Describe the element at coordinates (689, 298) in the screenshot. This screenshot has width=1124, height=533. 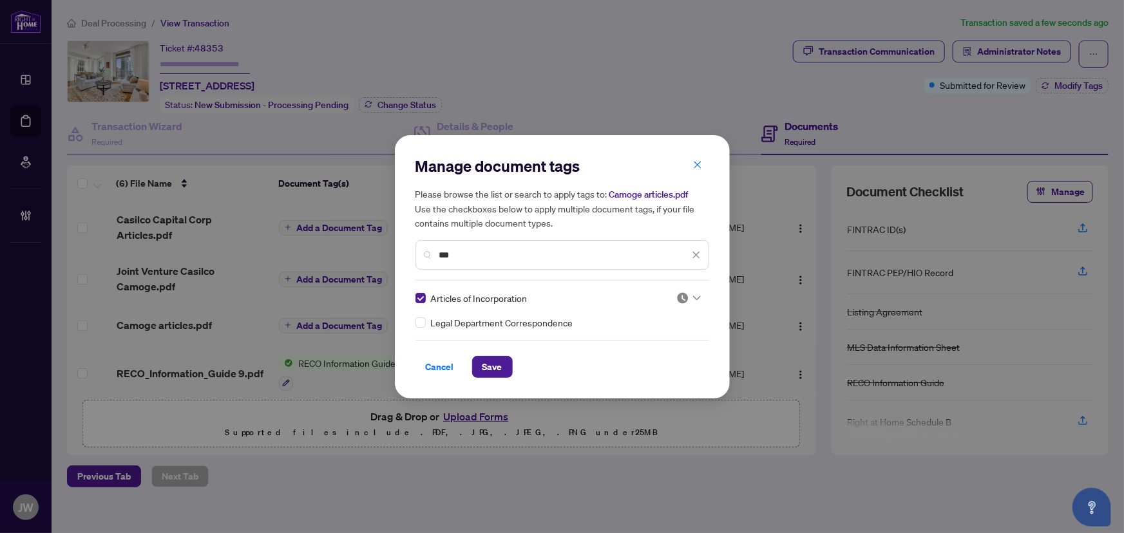
I see `span: Pending Review` at that location.